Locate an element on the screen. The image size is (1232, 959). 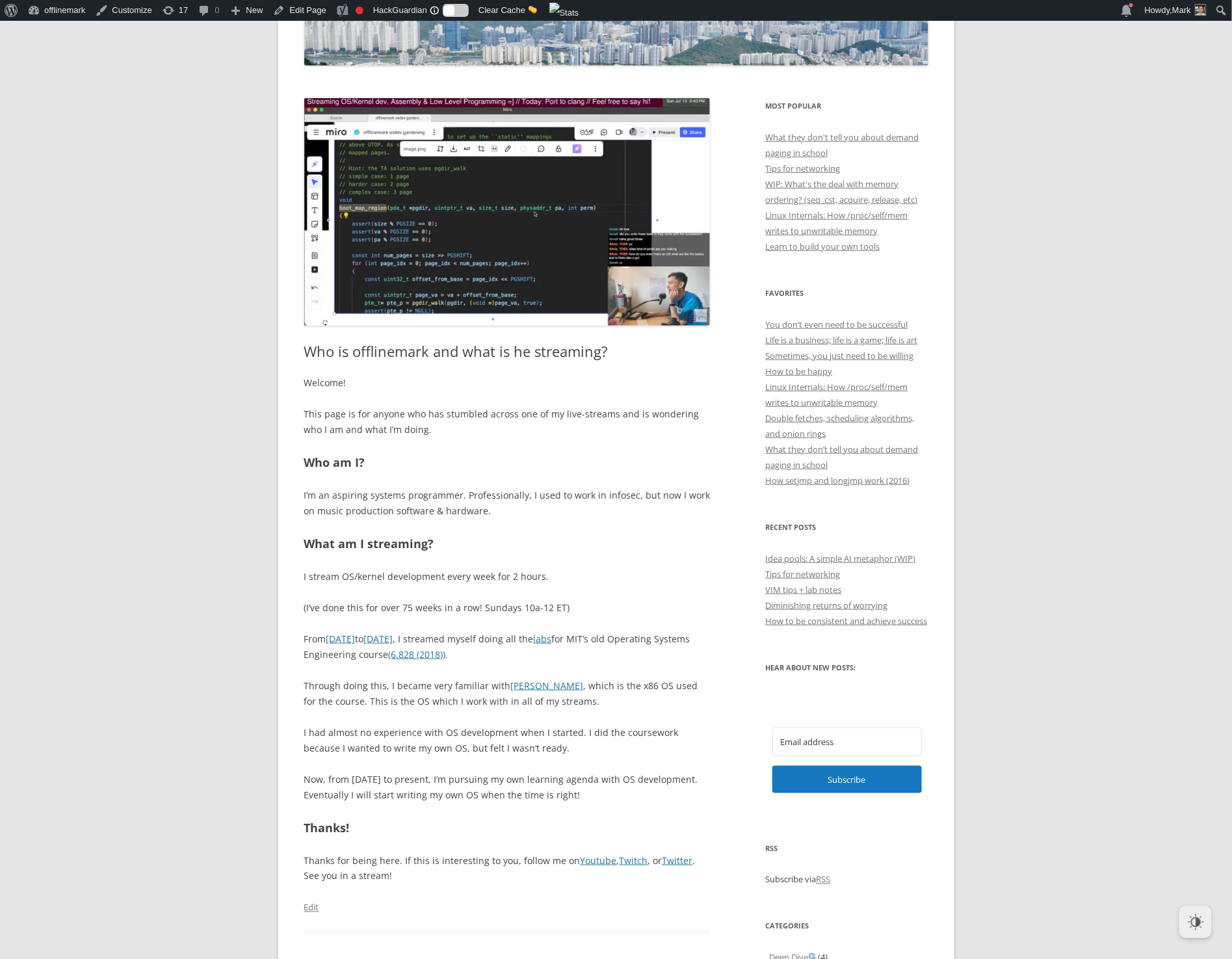
h3: Favorites is located at coordinates (847, 293).